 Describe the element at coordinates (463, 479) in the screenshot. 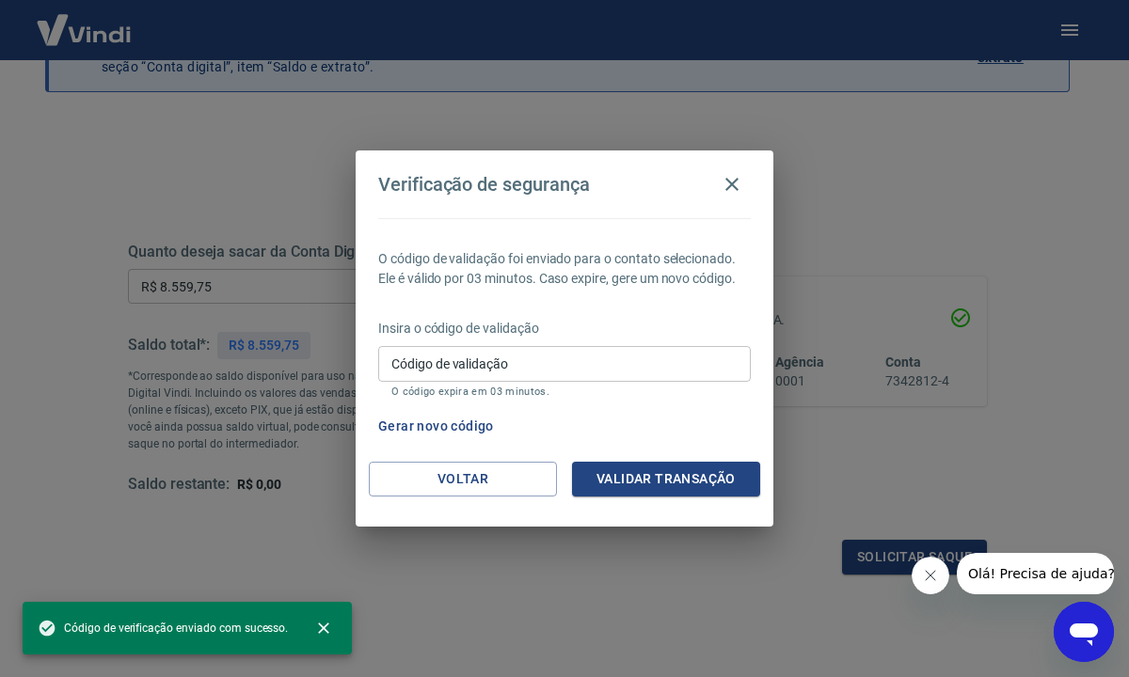

I see `button: Voltar` at that location.